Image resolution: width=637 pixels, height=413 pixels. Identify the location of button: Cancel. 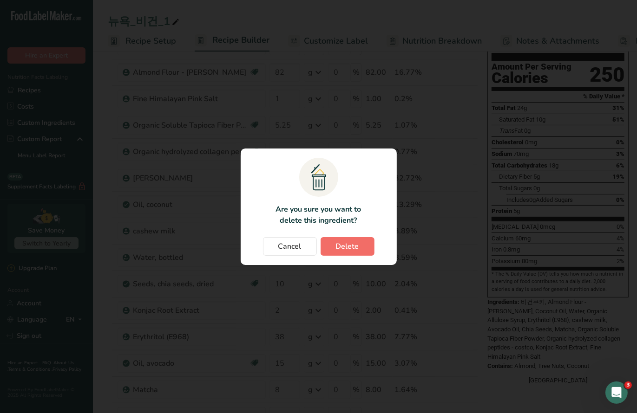
(290, 247).